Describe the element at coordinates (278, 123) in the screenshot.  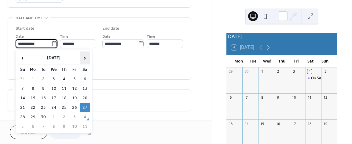
I see `div: 16` at that location.